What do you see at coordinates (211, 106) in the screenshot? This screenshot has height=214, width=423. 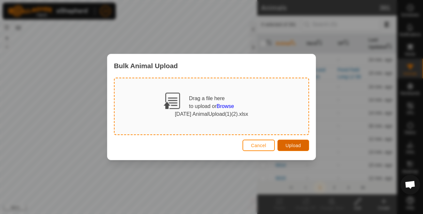 I see `div: to upload or` at bounding box center [211, 106].